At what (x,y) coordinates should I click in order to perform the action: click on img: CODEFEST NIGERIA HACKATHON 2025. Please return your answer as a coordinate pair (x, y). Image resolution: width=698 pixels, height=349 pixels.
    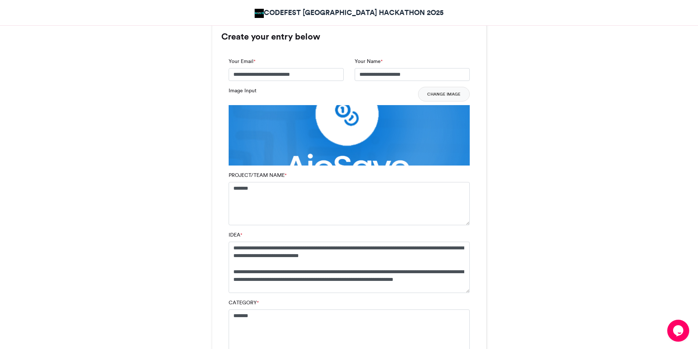
    Looking at the image, I should click on (259, 13).